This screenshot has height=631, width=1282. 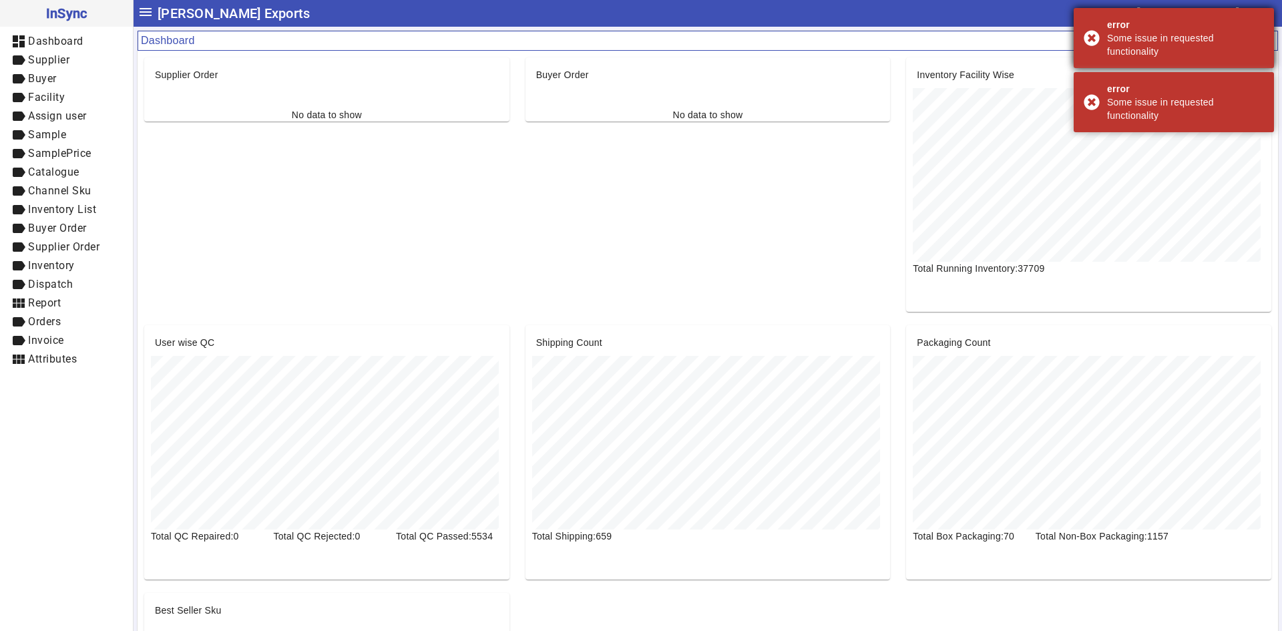 What do you see at coordinates (66, 13) in the screenshot?
I see `span: InSync` at bounding box center [66, 13].